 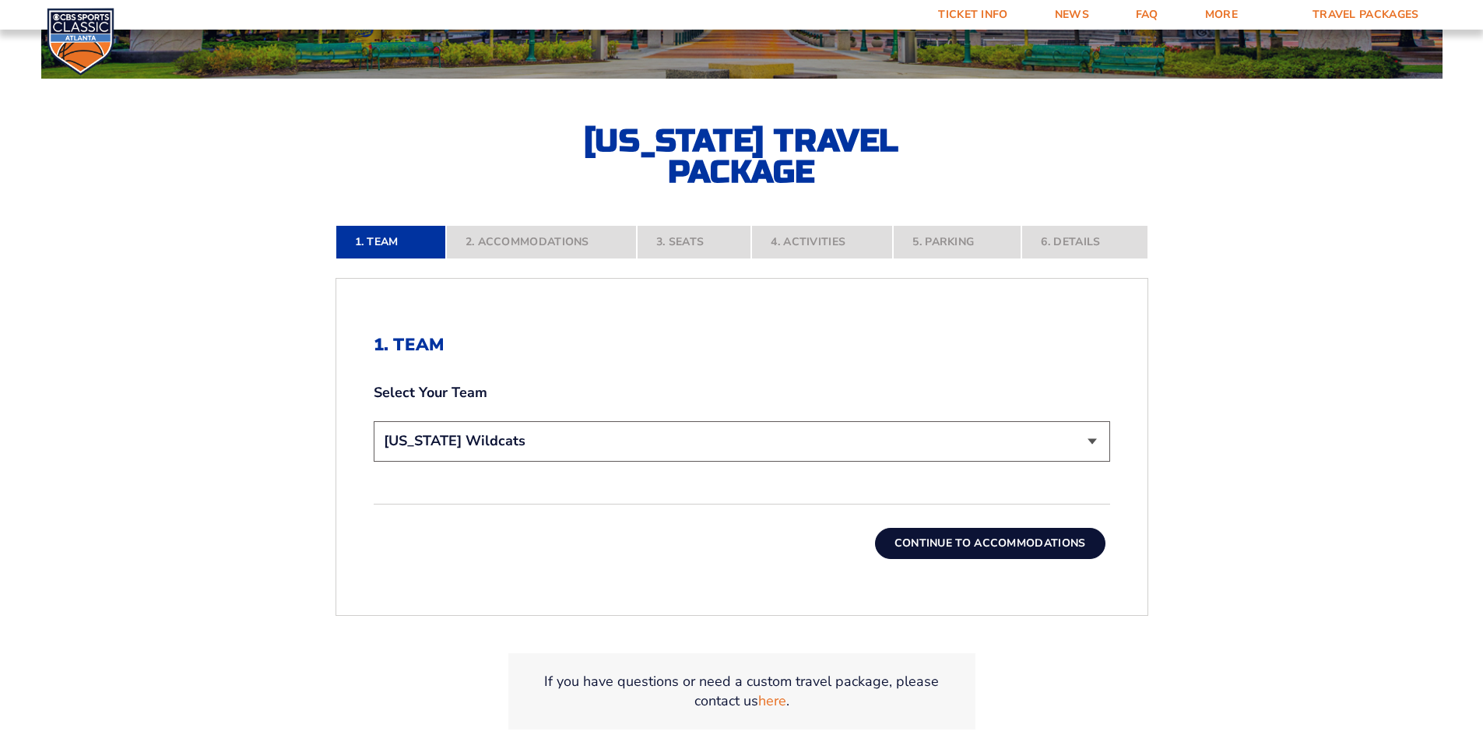 I want to click on a: here, so click(x=772, y=701).